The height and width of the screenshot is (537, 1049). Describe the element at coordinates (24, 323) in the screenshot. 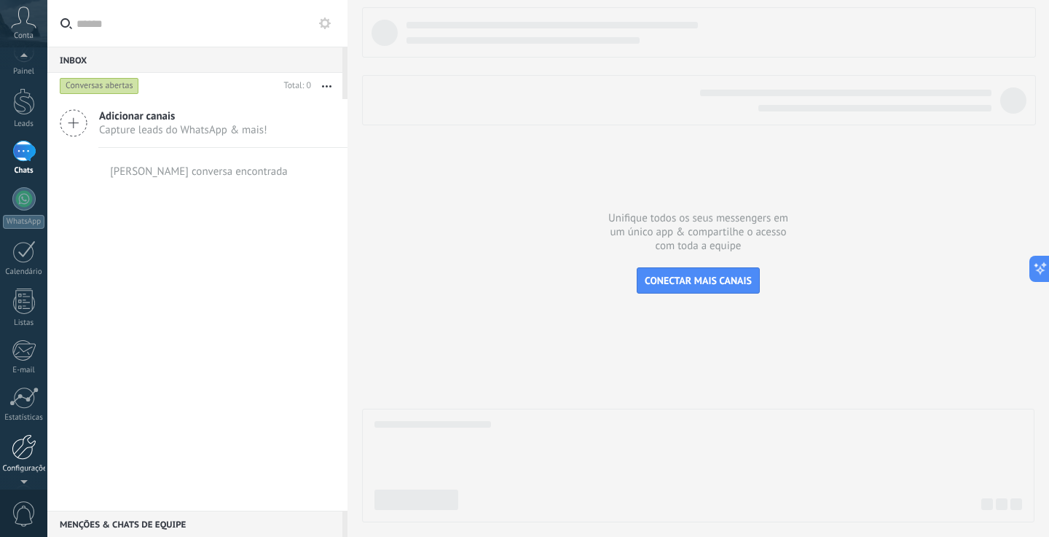

I see `div: Listas` at that location.